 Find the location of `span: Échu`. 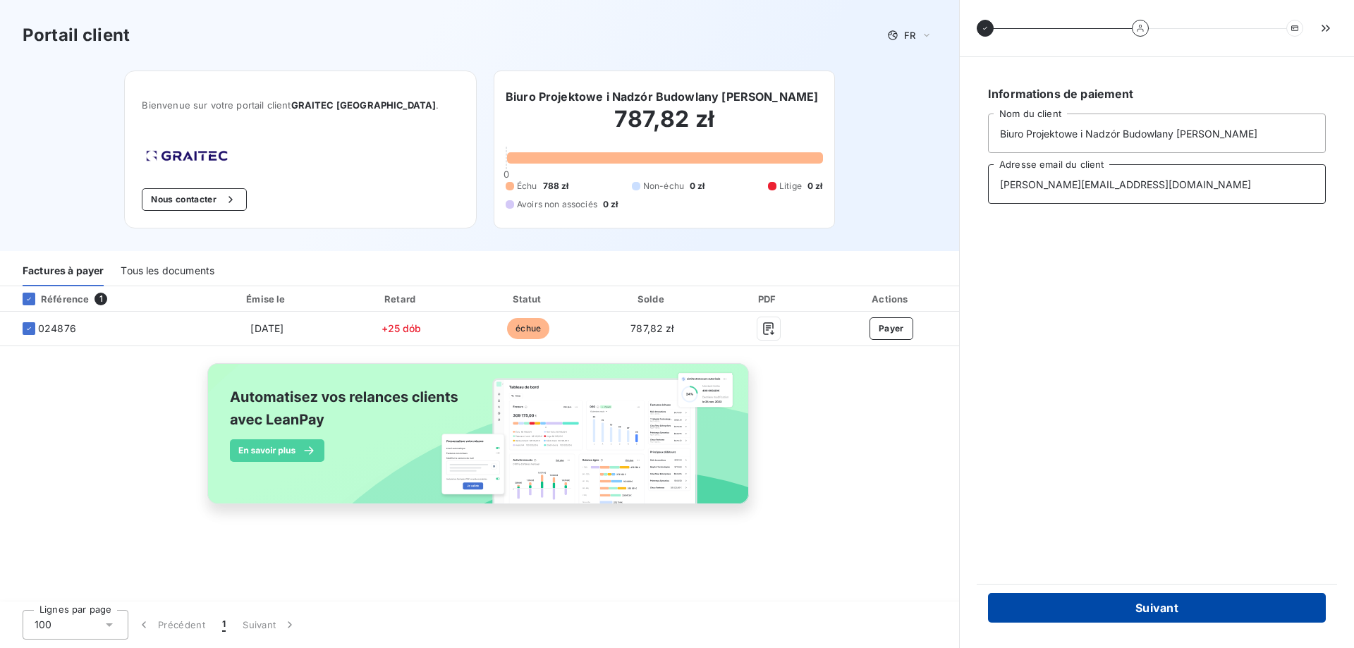

span: Échu is located at coordinates (527, 186).